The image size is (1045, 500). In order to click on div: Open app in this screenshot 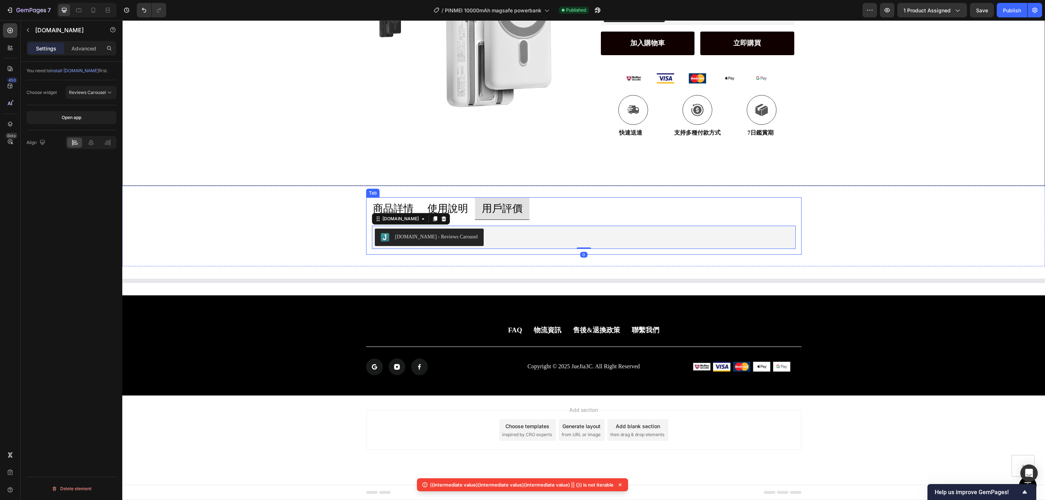, I will do `click(72, 118)`.